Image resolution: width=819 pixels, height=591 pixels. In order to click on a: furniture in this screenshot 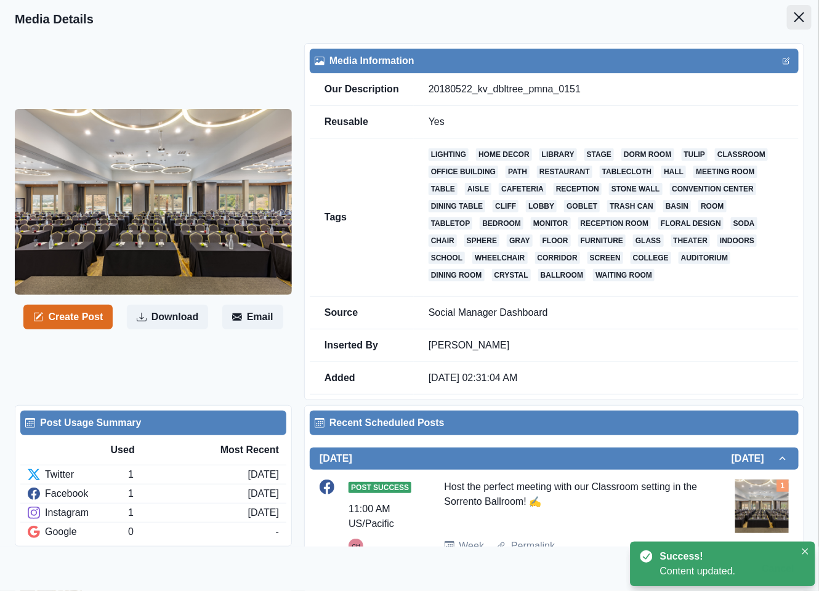, I will do `click(601, 241)`.